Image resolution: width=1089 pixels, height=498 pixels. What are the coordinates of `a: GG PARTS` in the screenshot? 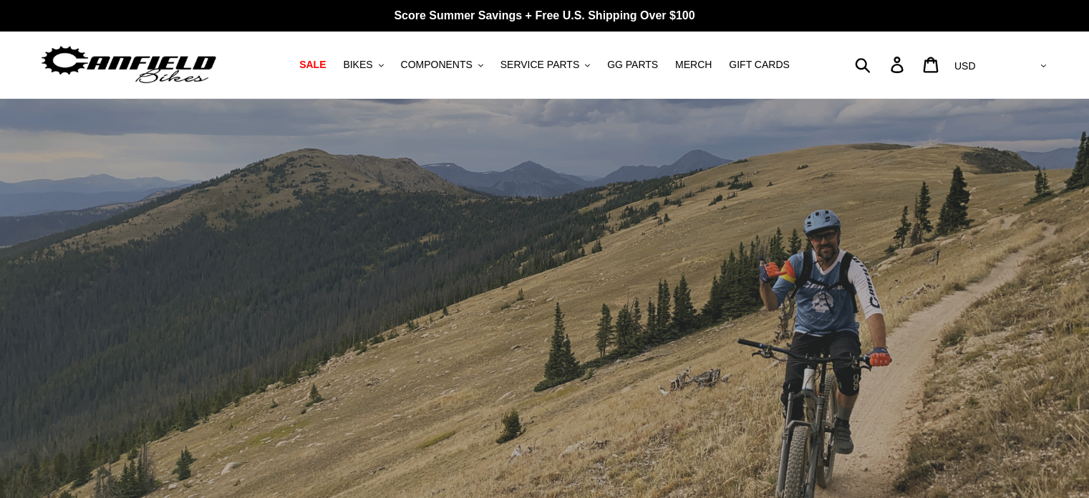 It's located at (632, 64).